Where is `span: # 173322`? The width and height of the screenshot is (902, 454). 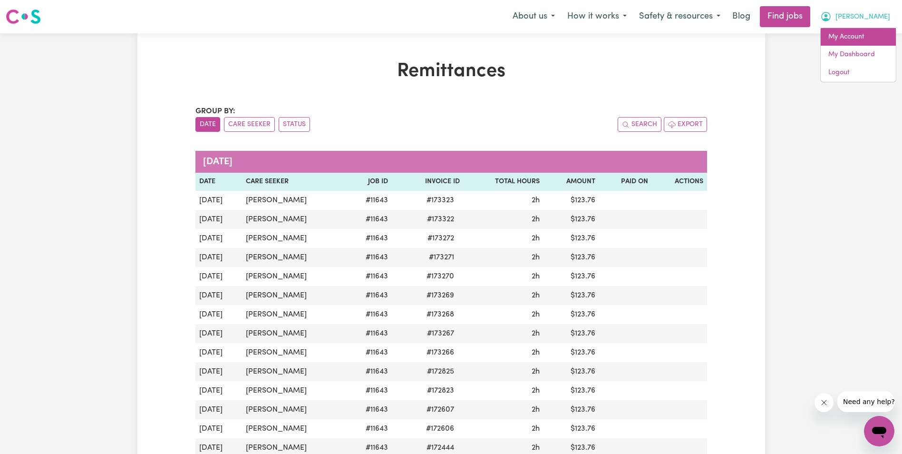
span: # 173322 is located at coordinates (440, 219).